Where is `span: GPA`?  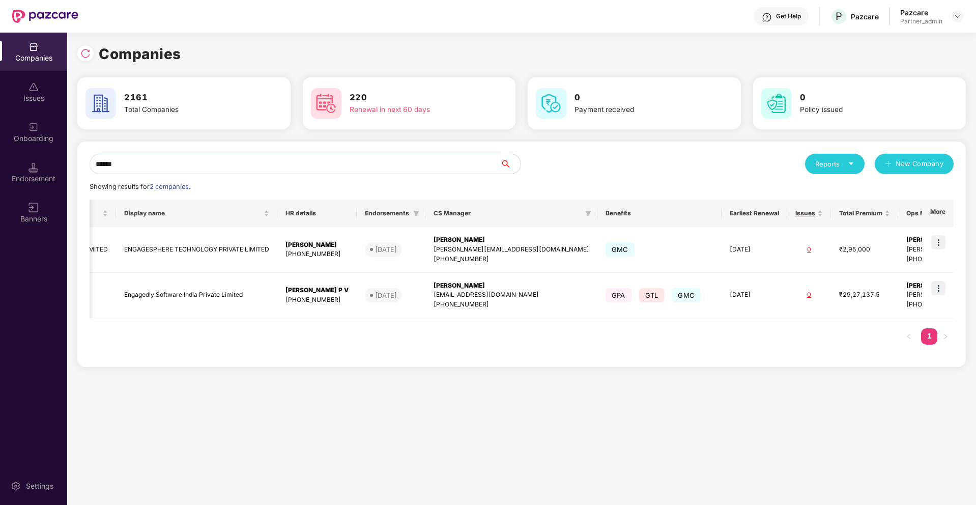
span: GPA is located at coordinates (619, 295).